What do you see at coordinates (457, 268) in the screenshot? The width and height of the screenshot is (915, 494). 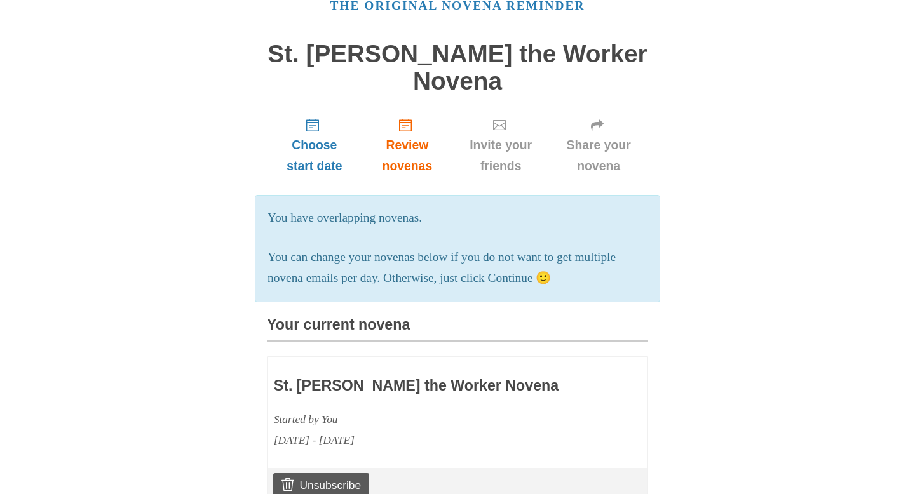 I see `p: You can change your novenas below if you do not want to get multiple novena emails per day. Other...` at bounding box center [457, 268].